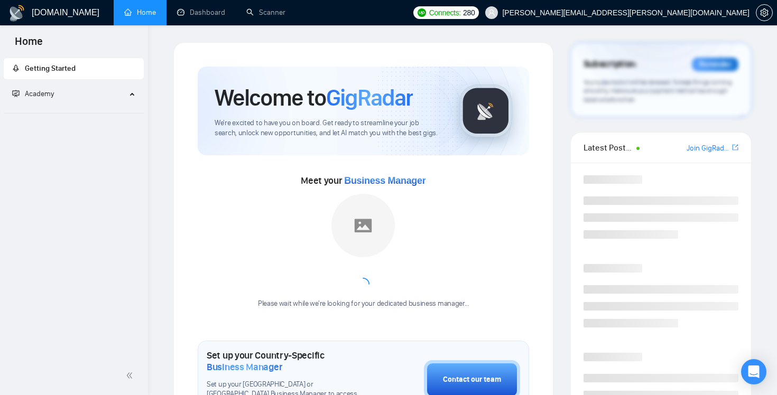  Describe the element at coordinates (715, 64) in the screenshot. I see `div: Reminder` at that location.